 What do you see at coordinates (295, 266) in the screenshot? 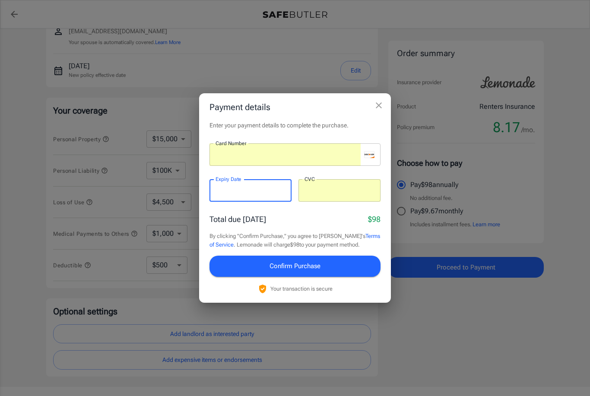
I see `button: Confirm Purchase` at bounding box center [295, 266].